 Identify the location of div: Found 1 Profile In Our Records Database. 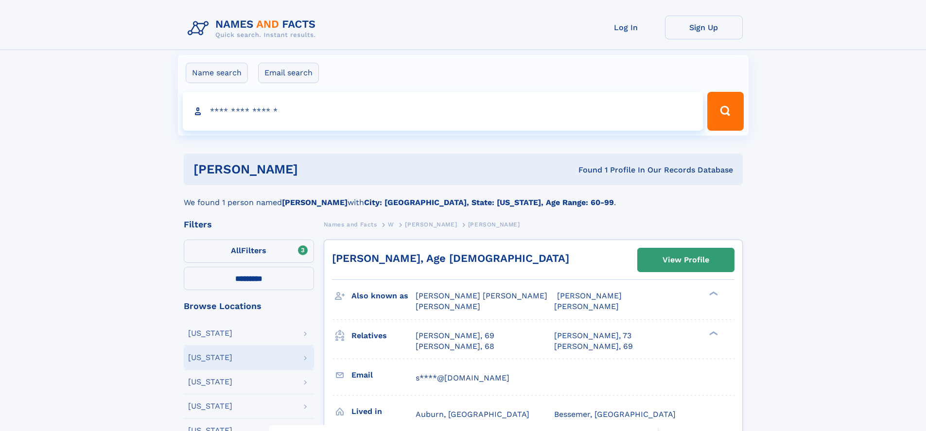
(585, 170).